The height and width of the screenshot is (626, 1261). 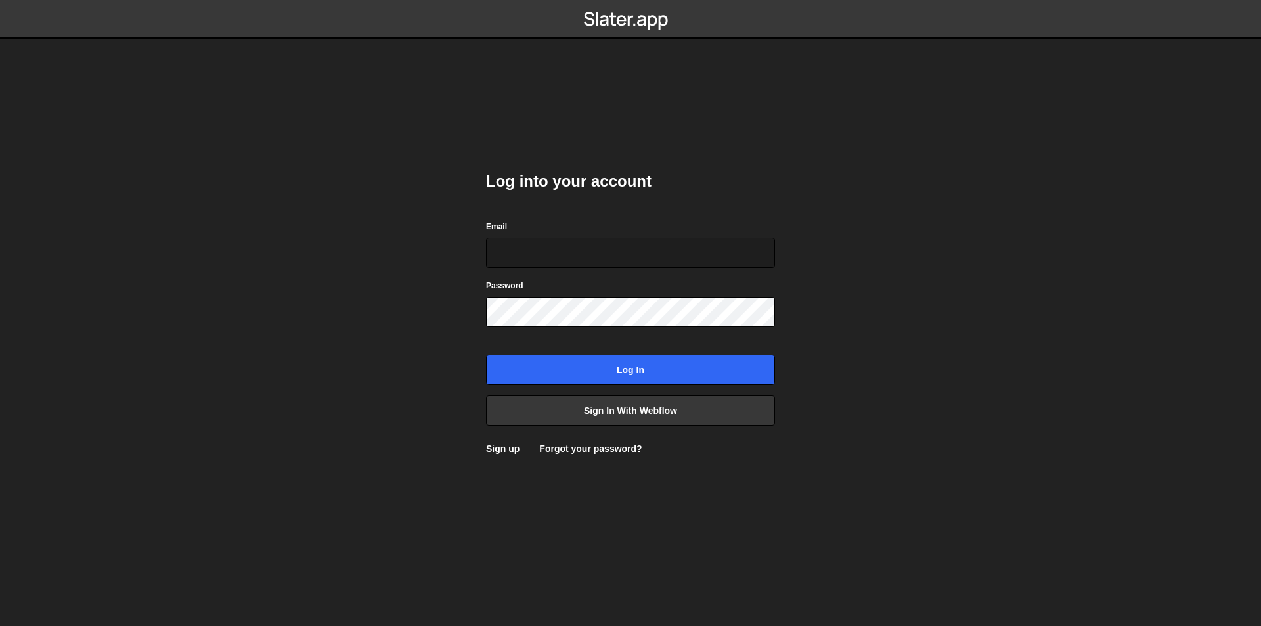 I want to click on h2: Log into your account, so click(x=630, y=181).